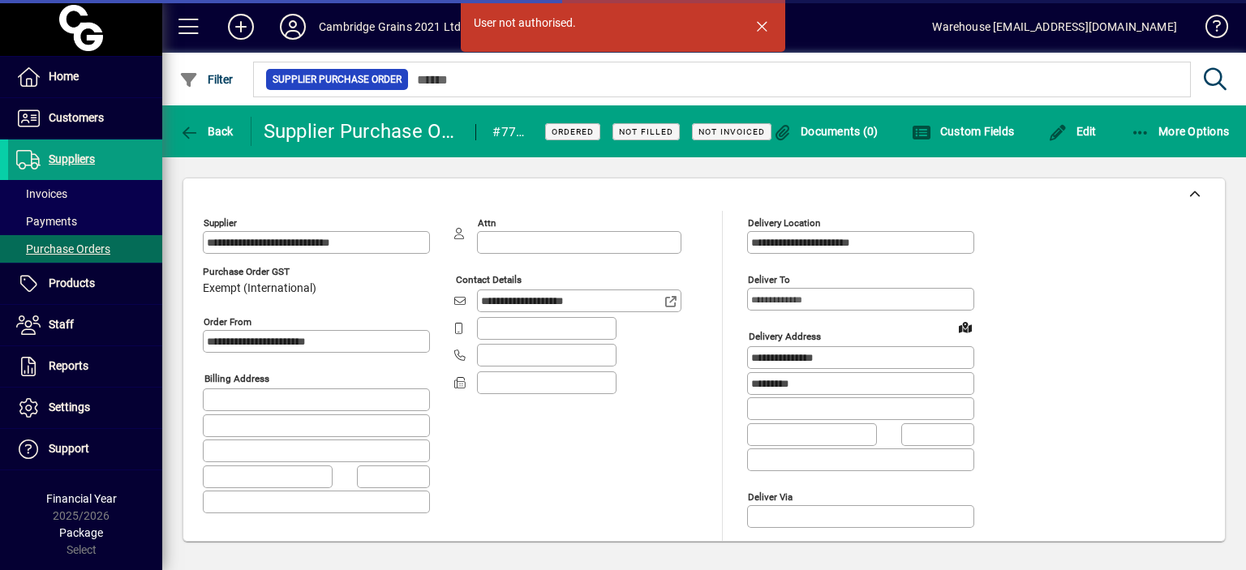 The image size is (1246, 570). Describe the element at coordinates (85, 325) in the screenshot. I see `a: Staff` at that location.